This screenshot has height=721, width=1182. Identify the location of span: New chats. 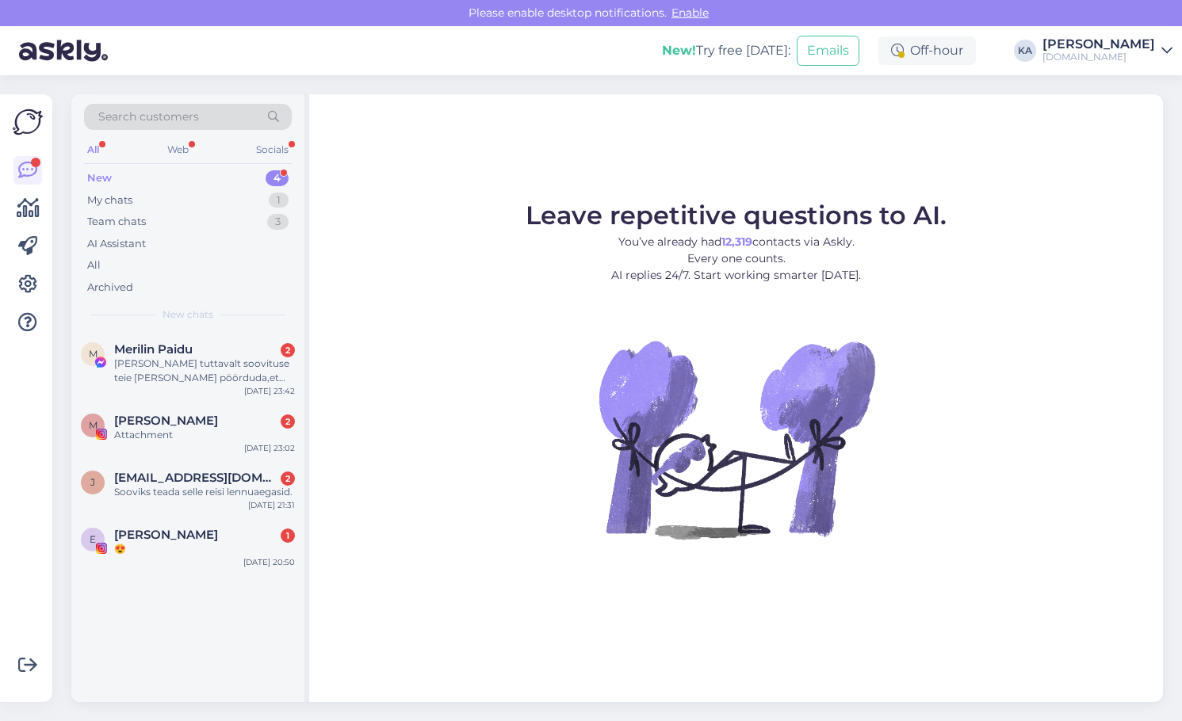
(188, 315).